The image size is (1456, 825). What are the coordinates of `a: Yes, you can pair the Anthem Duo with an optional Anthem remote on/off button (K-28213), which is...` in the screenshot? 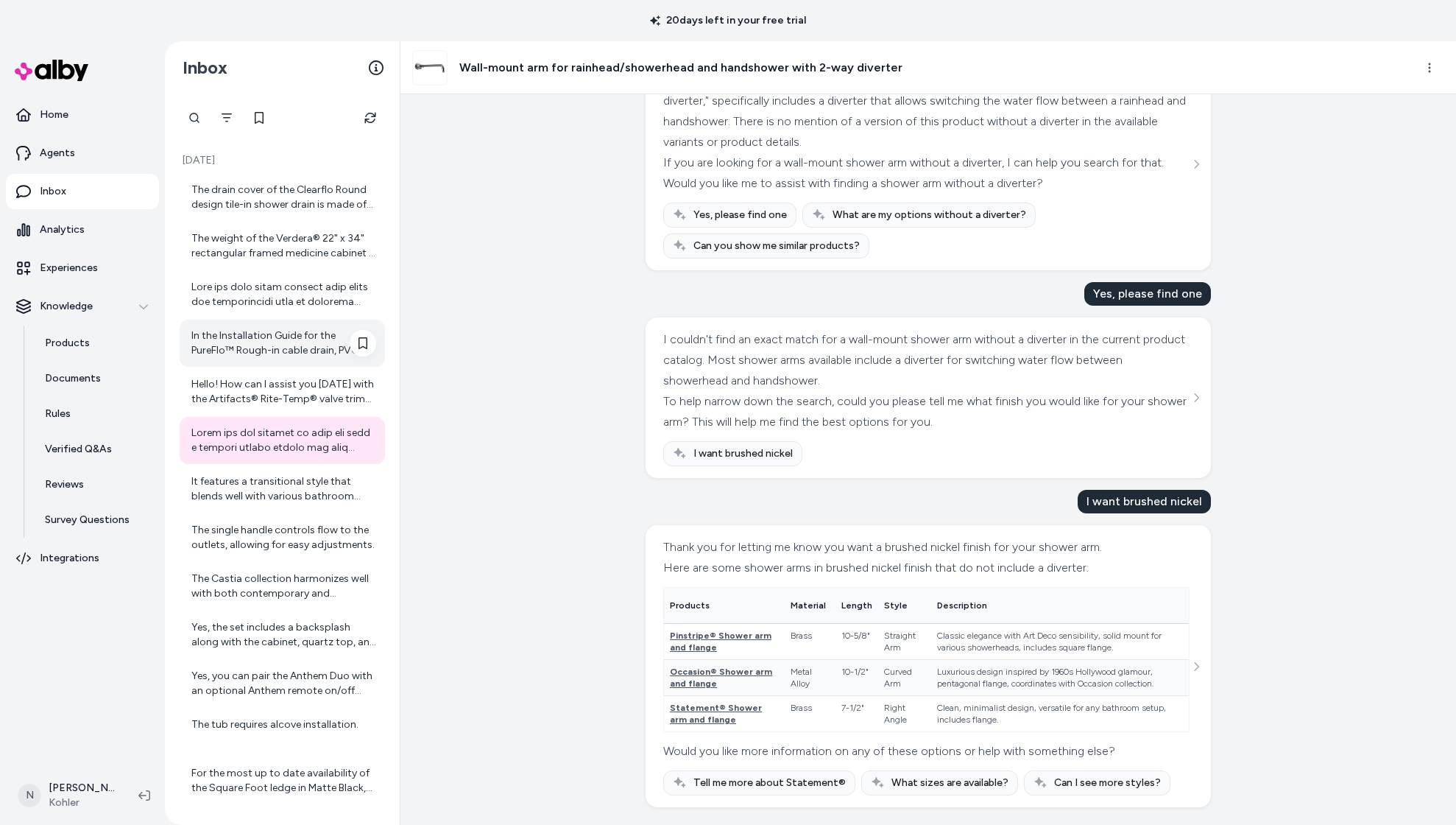 It's located at (282, 683).